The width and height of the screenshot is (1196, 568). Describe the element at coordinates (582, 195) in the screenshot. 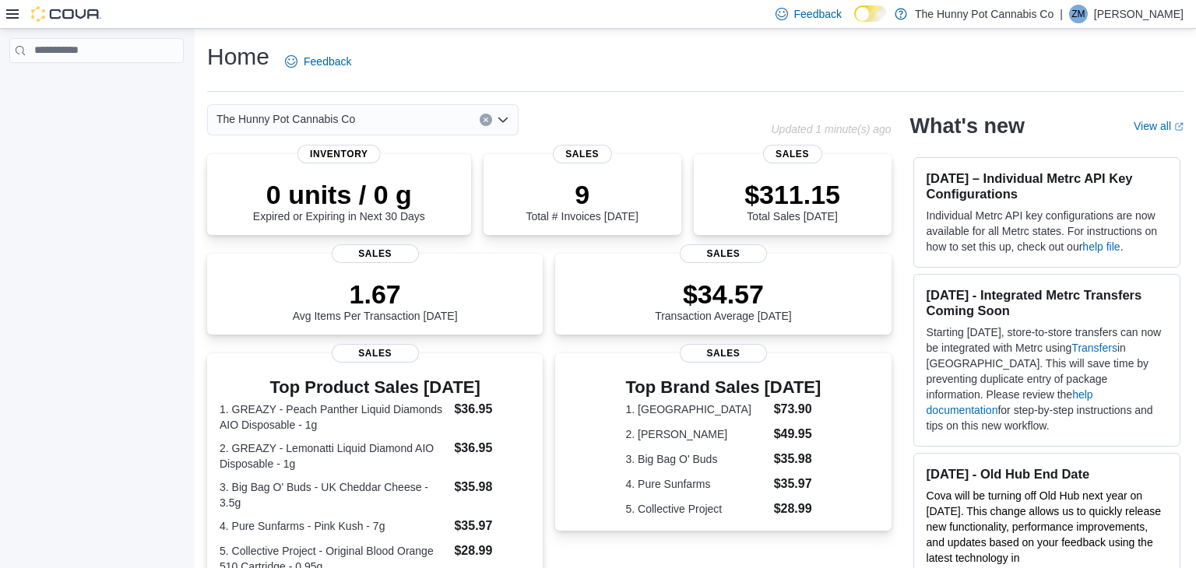

I see `p: 9` at that location.